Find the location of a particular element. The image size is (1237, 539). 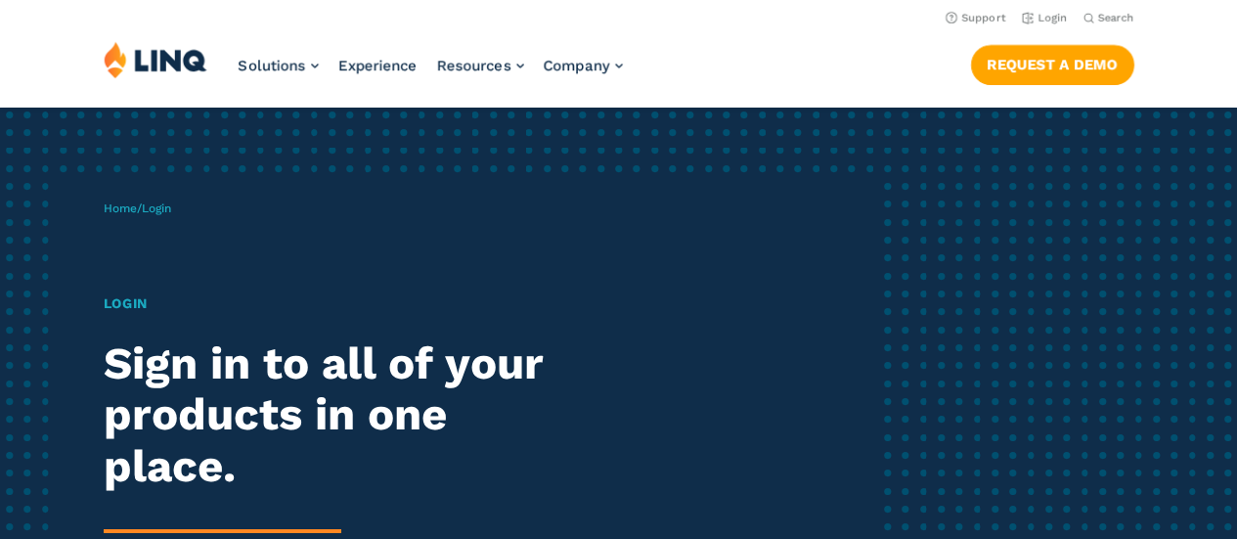

span: Resources is located at coordinates (474, 66).